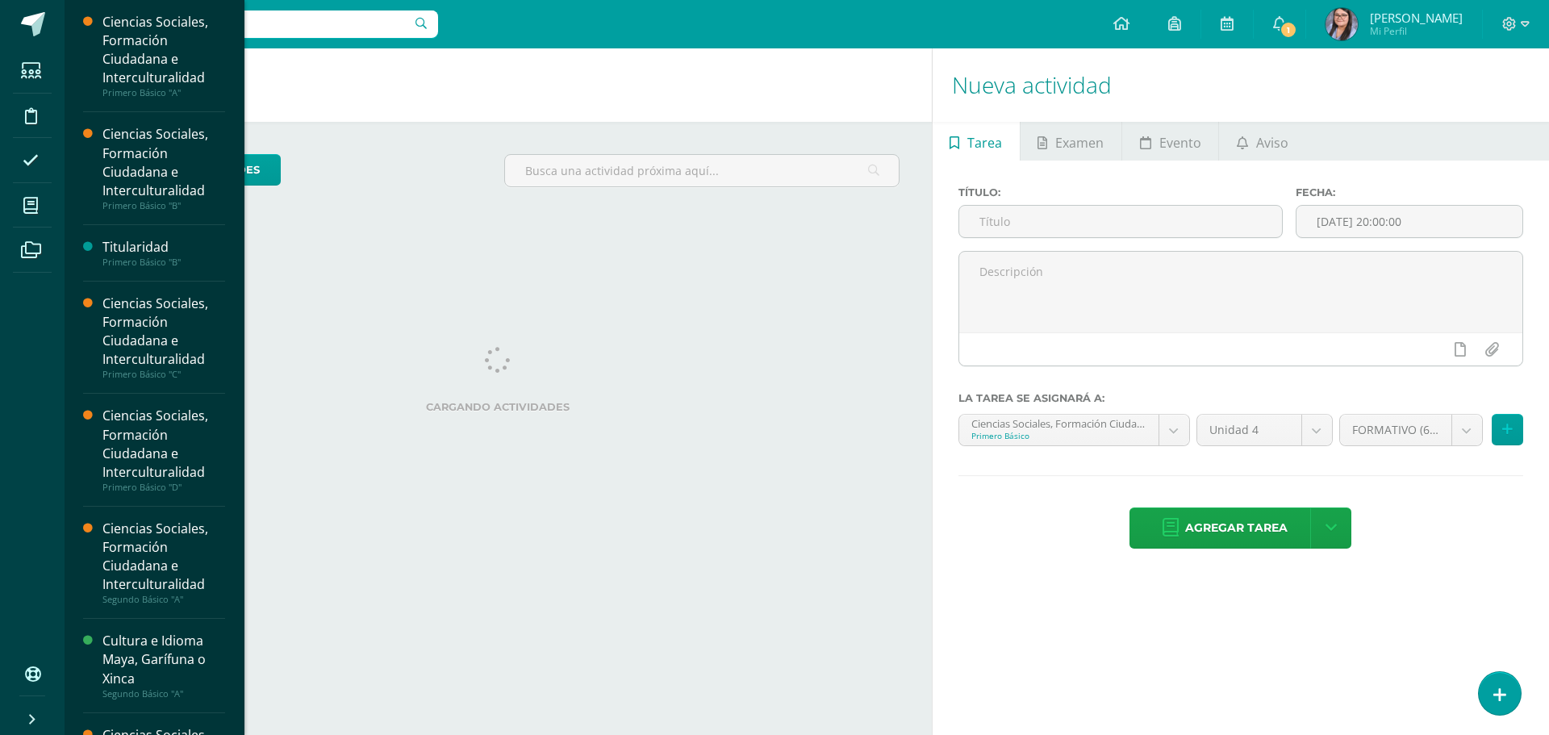 The width and height of the screenshot is (1549, 735). I want to click on a: Ciencias Sociales, Formación Ciudadana e InterculturalidadPrimero Básico "A", so click(164, 56).